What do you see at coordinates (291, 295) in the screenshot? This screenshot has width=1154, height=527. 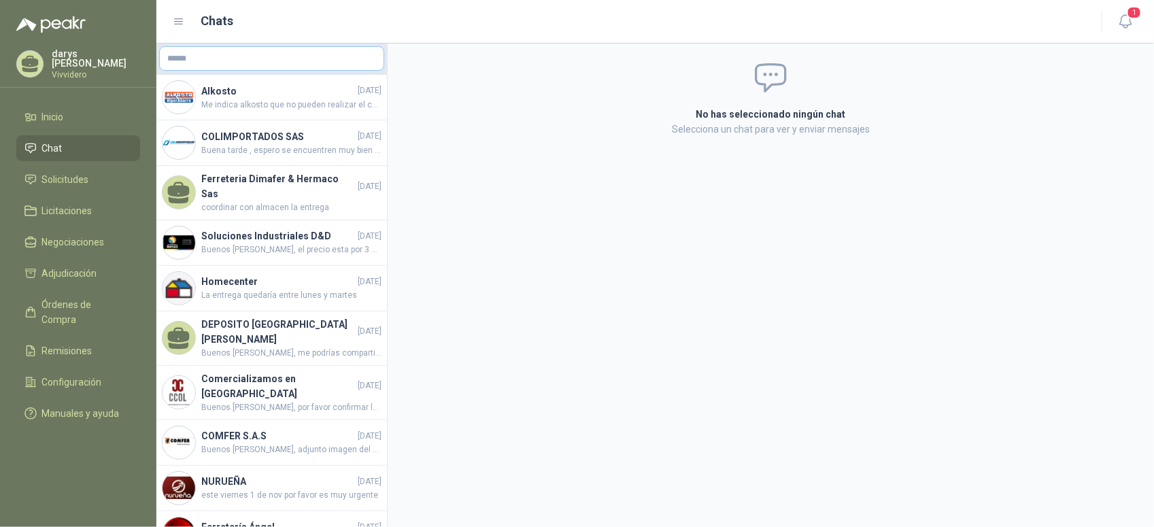 I see `span: La entrega quedaría entre lunes y martes` at bounding box center [291, 295].